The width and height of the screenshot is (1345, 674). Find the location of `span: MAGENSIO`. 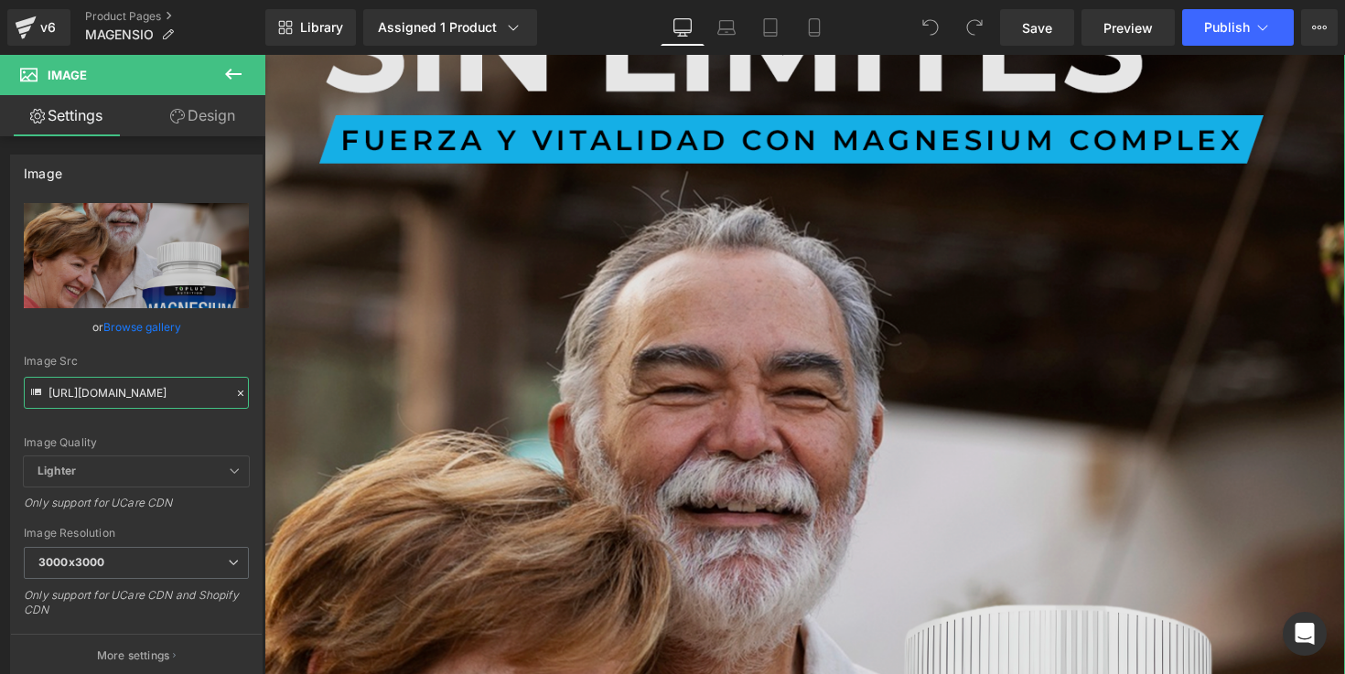

span: MAGENSIO is located at coordinates (119, 35).